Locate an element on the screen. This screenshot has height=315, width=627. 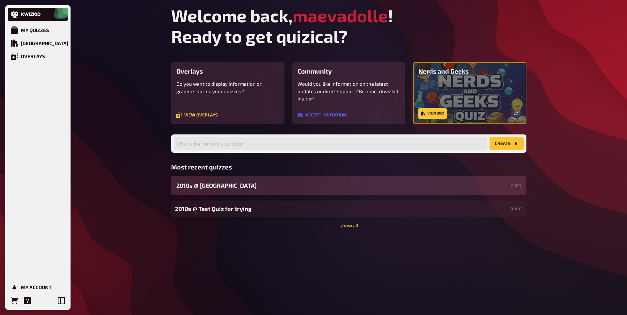
div: My Account is located at coordinates (36, 287).